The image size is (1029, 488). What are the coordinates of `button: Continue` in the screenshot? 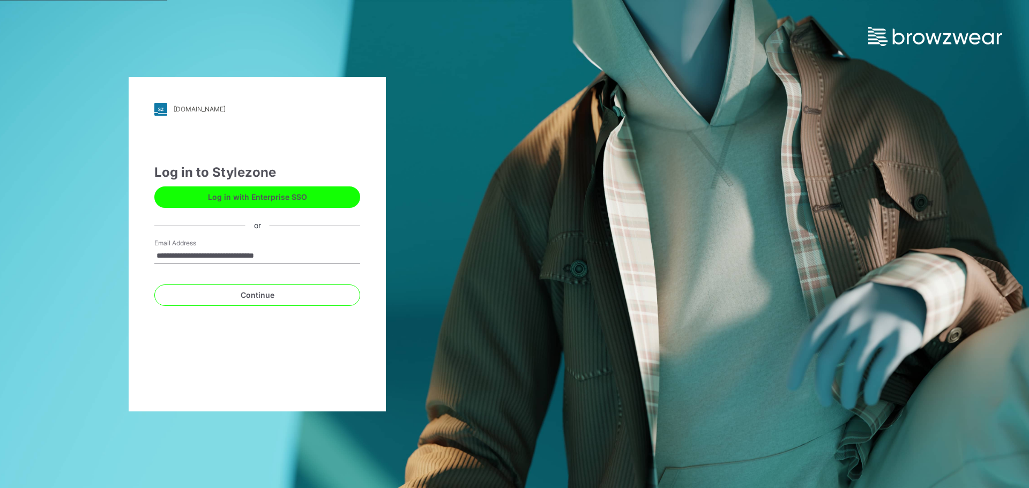 It's located at (257, 295).